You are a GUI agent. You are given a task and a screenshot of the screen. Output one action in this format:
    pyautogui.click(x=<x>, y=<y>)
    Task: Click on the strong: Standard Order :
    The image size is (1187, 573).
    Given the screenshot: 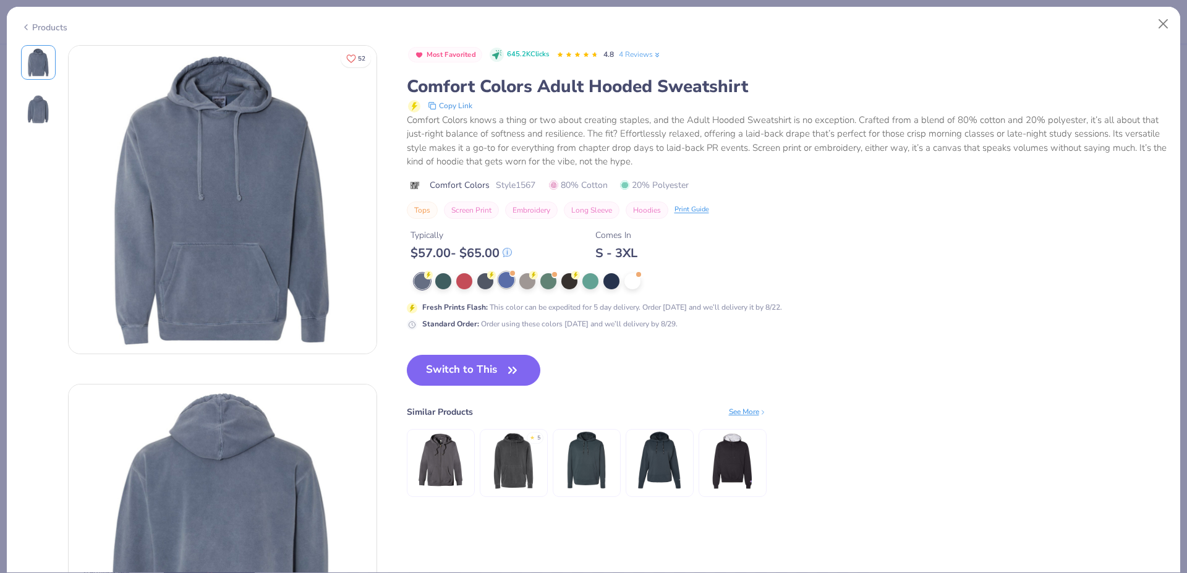 What is the action you would take?
    pyautogui.click(x=451, y=324)
    